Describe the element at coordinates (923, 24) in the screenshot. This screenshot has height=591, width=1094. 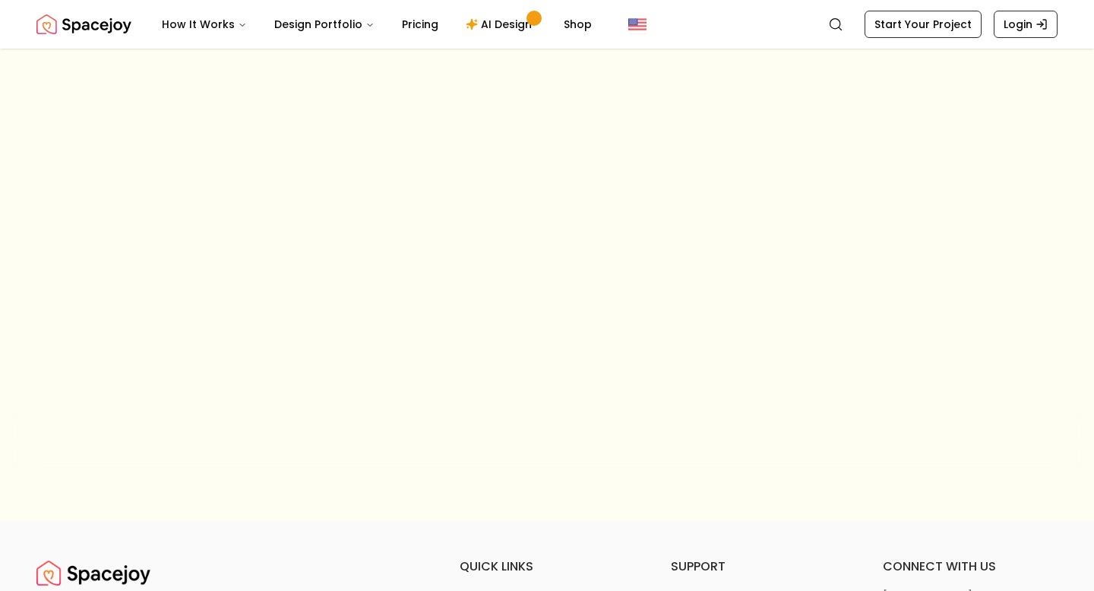
I see `a: Start Your Project` at that location.